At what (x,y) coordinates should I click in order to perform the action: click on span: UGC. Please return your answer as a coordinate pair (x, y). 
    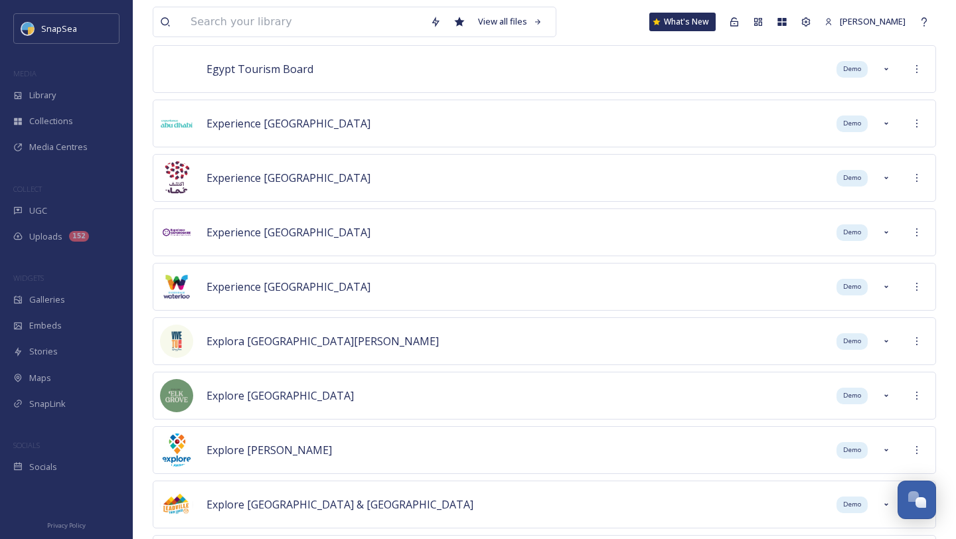
    Looking at the image, I should click on (38, 211).